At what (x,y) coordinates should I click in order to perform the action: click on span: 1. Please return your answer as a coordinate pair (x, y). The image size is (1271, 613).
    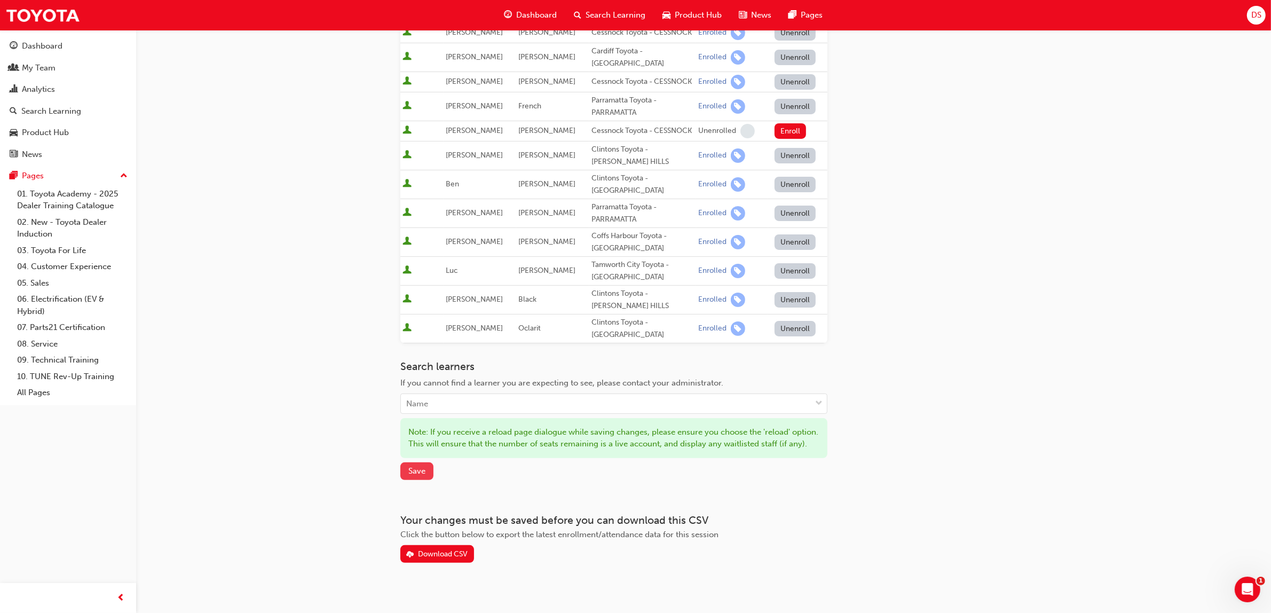
    Looking at the image, I should click on (1261, 581).